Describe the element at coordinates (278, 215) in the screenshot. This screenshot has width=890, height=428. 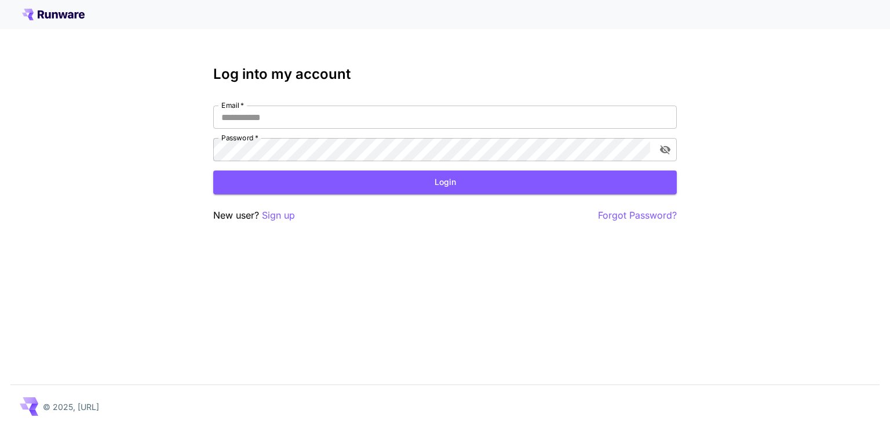
I see `p: Sign up` at that location.